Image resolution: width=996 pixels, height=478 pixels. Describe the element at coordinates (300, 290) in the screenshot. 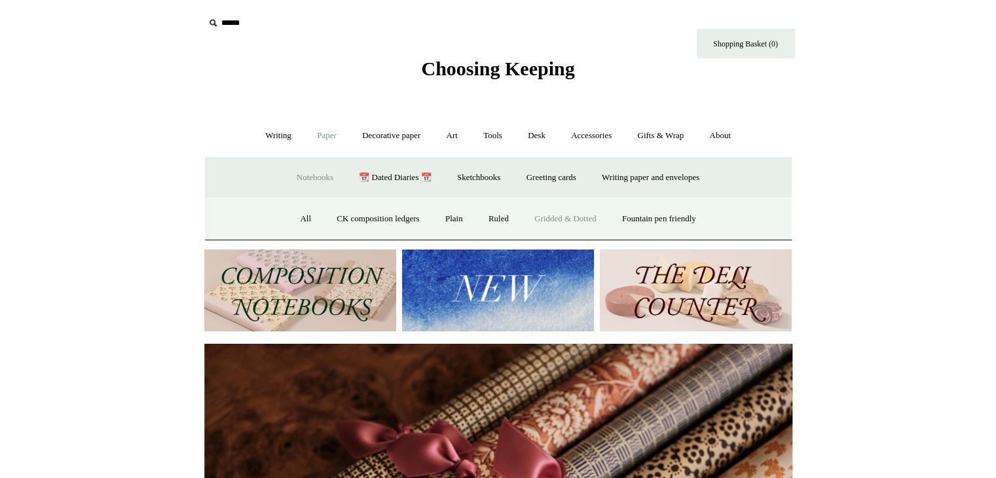

I see `img: 202302 Composition ledgers.jpg__PID:69722ee6-fa44-49dd-a067-31375e5d54ec` at that location.